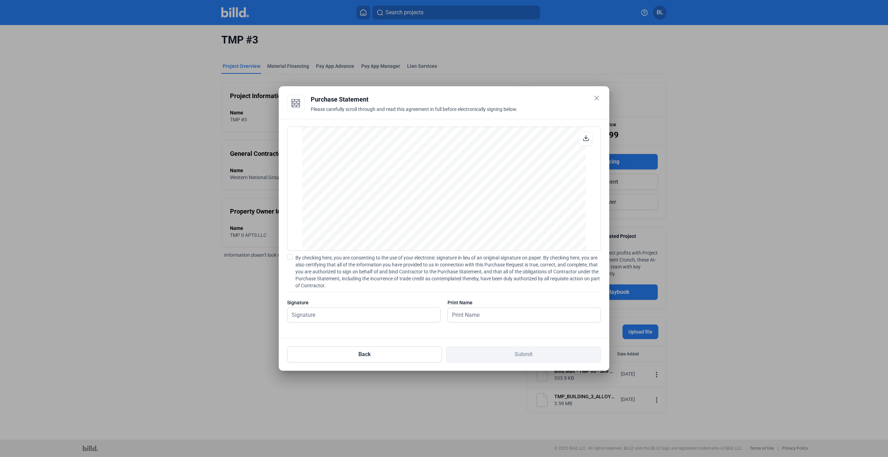 This screenshot has width=888, height=457. What do you see at coordinates (456, 100) in the screenshot?
I see `div: Purchase Statement` at bounding box center [456, 100].